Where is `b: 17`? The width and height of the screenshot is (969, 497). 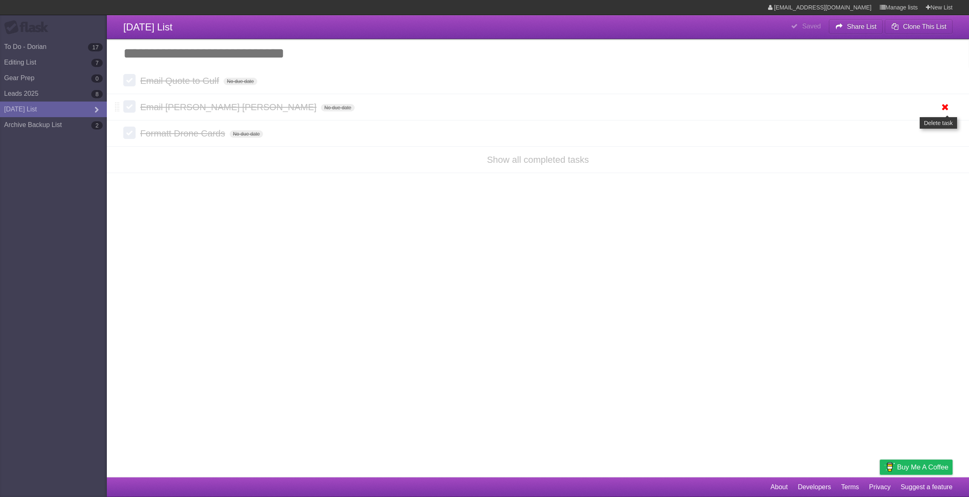 b: 17 is located at coordinates (95, 47).